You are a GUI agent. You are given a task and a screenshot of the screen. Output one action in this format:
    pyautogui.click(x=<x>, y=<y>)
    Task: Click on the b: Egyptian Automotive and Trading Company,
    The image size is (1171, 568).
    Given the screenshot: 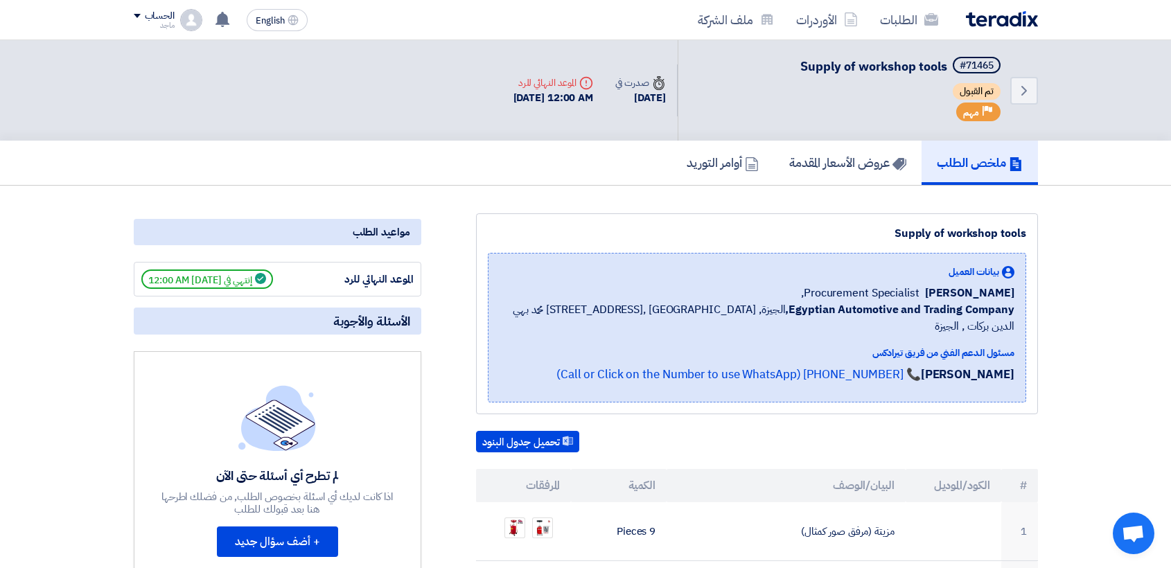 What is the action you would take?
    pyautogui.click(x=899, y=310)
    